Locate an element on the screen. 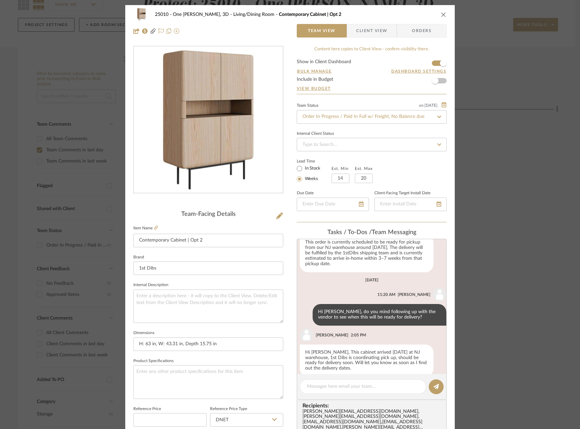 This screenshot has width=580, height=429. span: Orders is located at coordinates (422, 31).